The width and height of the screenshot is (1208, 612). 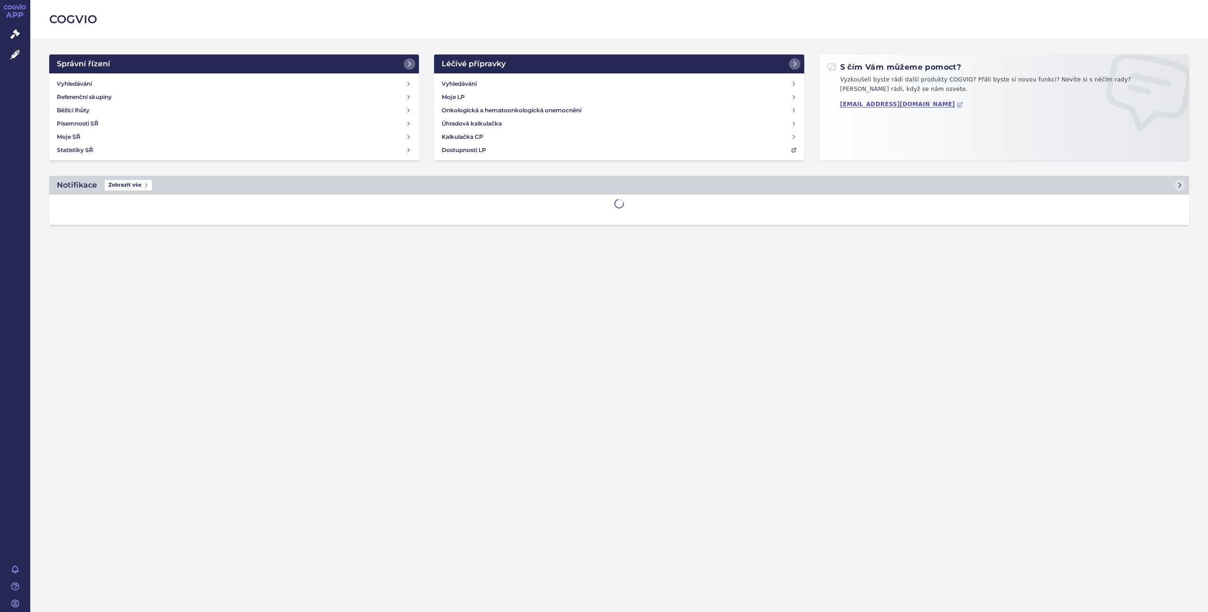 What do you see at coordinates (84, 97) in the screenshot?
I see `h4: Referenční skupiny` at bounding box center [84, 97].